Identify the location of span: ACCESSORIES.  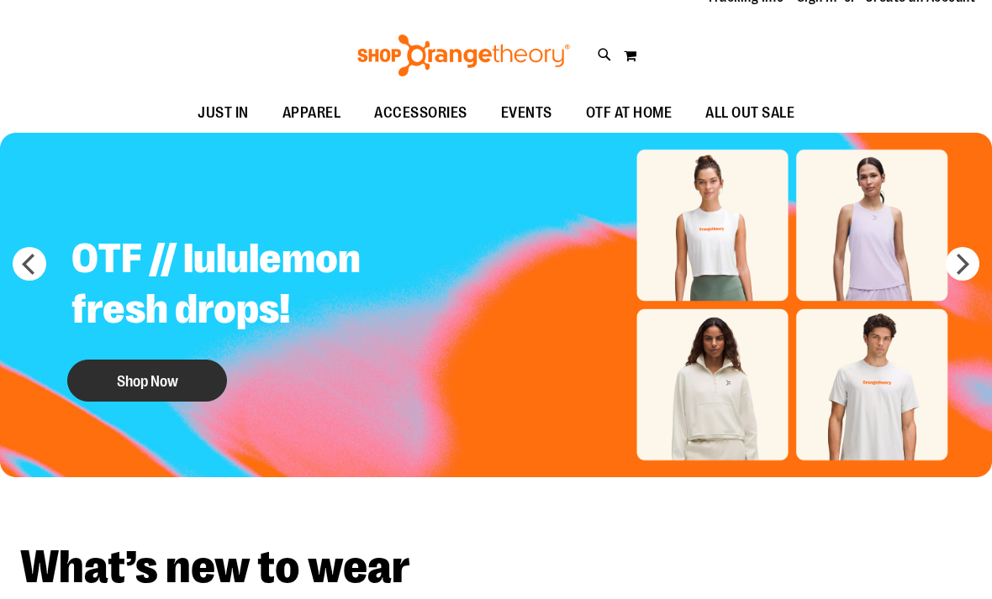
(420, 113).